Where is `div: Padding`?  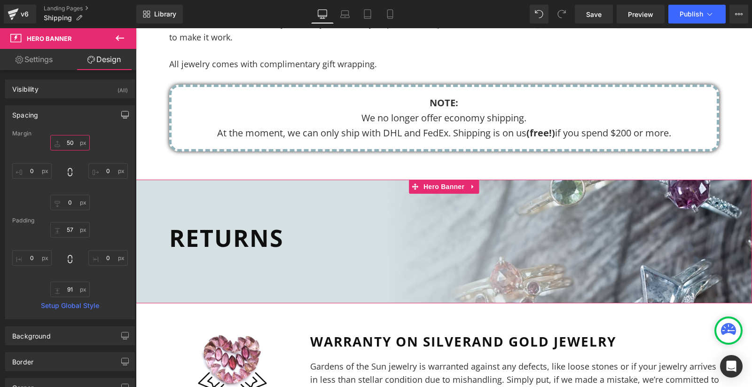
div: Padding is located at coordinates (70, 220).